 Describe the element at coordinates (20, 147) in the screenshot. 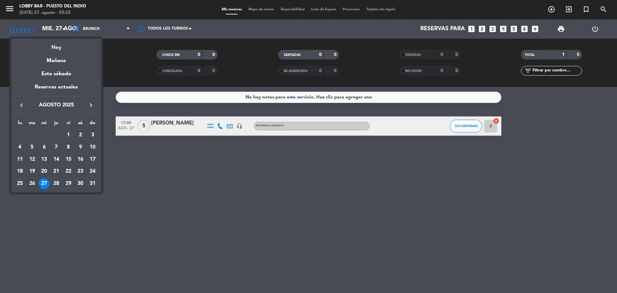

I see `td: 4 de agosto de 2025` at that location.